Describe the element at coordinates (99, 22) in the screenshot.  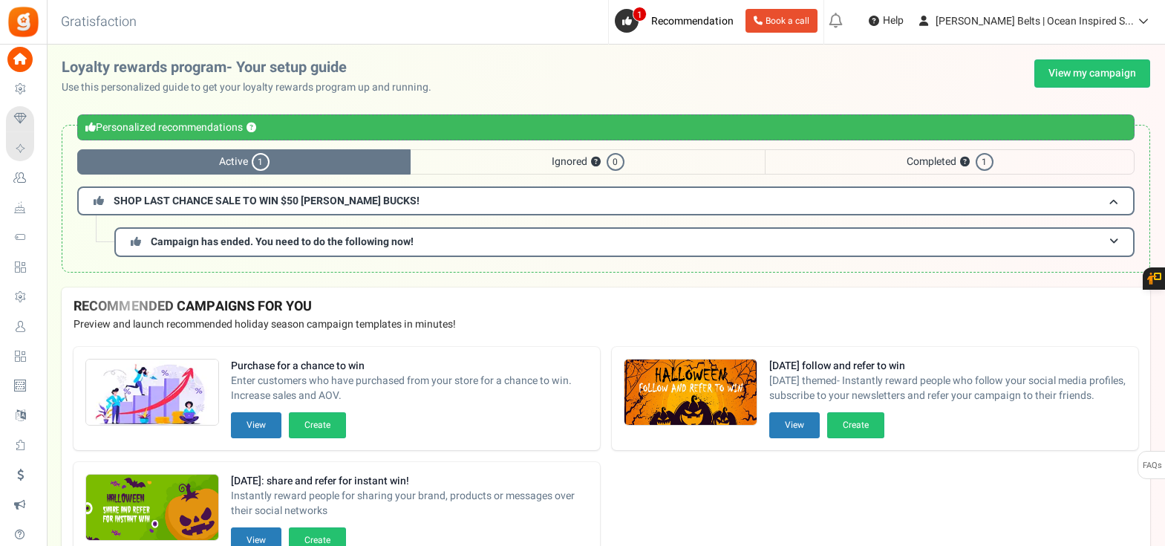
I see `h3: Gratisfaction` at that location.